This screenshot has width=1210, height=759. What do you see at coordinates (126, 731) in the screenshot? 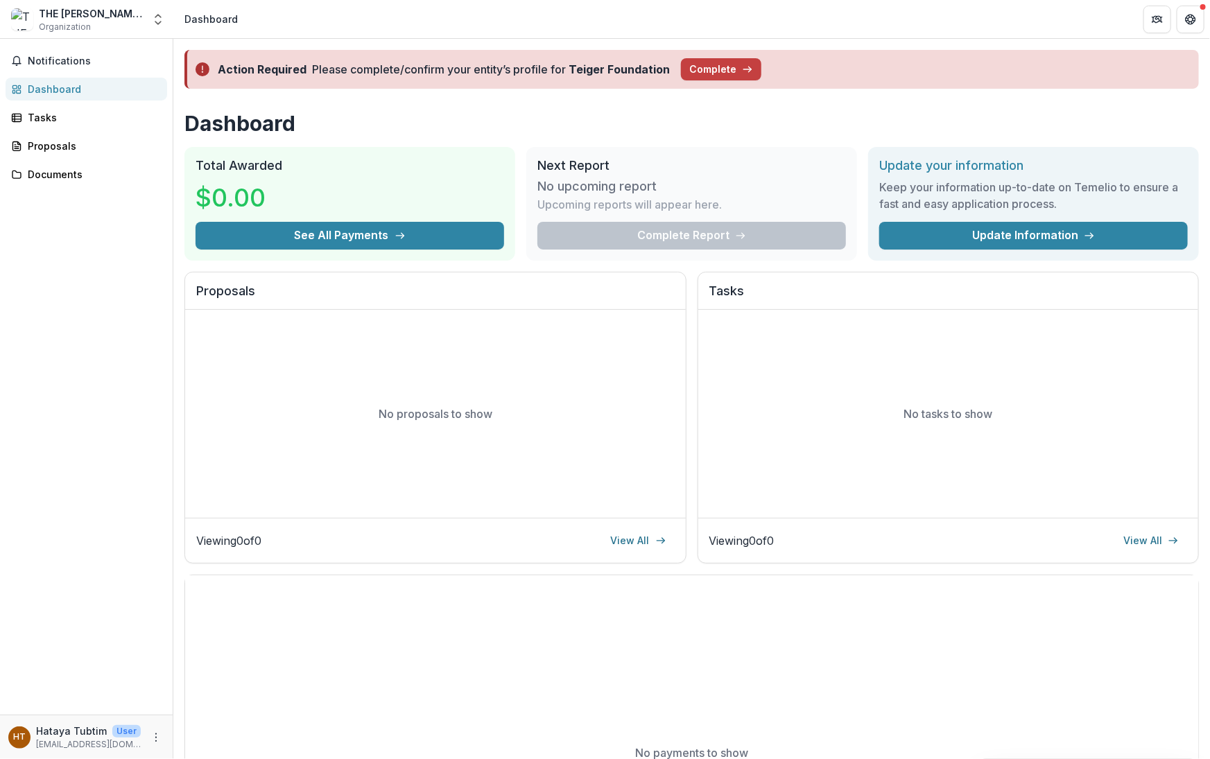
I see `p: User` at bounding box center [126, 731].